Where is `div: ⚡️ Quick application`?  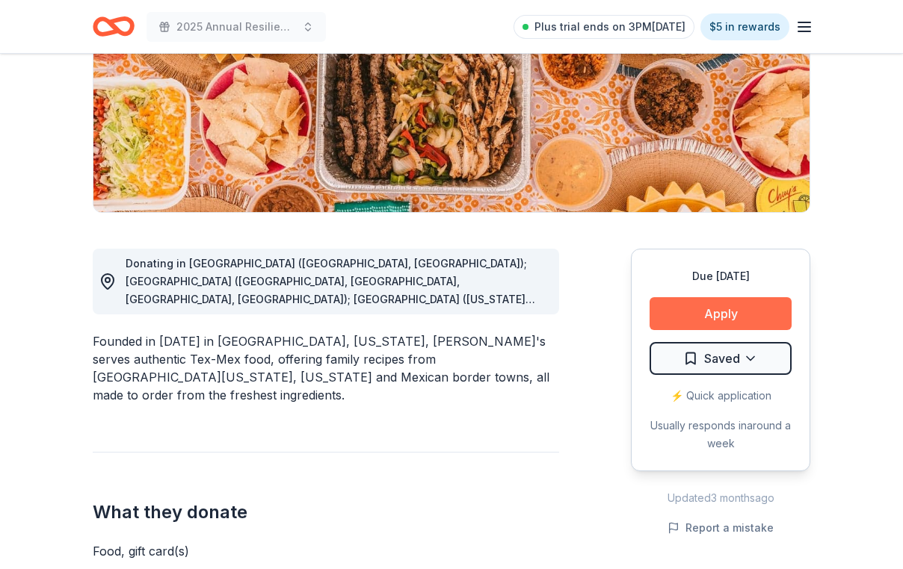
div: ⚡️ Quick application is located at coordinates (720, 396).